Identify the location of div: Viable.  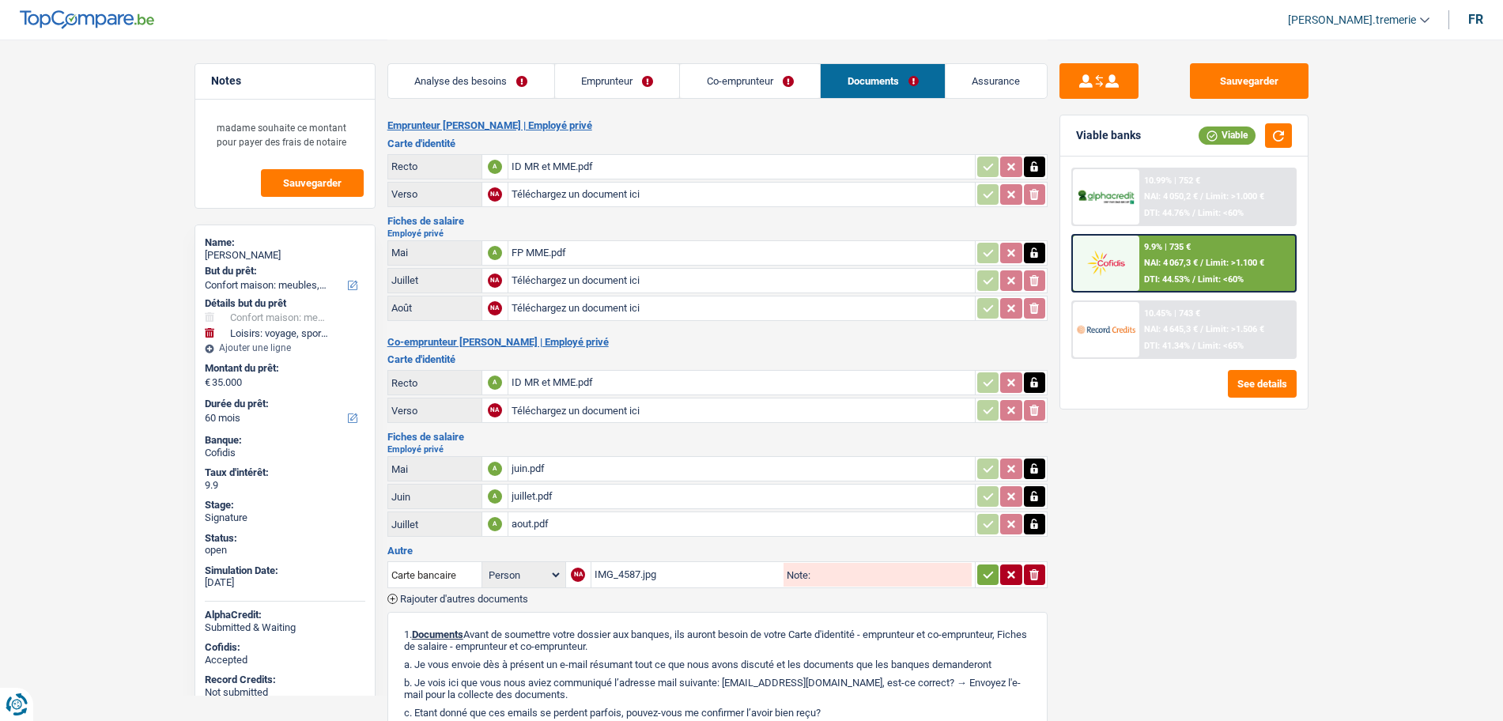
(1227, 135).